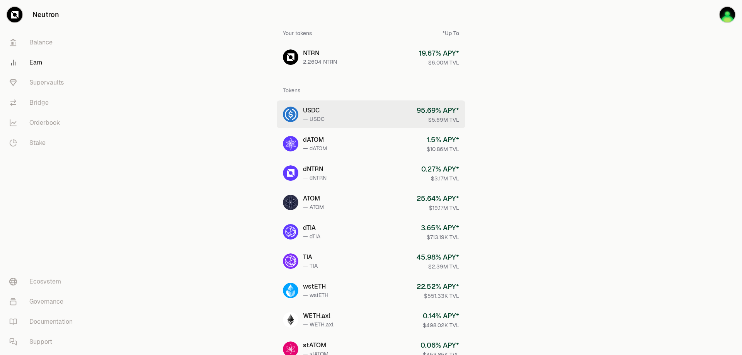 This screenshot has height=355, width=742. Describe the element at coordinates (292, 90) in the screenshot. I see `div: Tokens` at that location.